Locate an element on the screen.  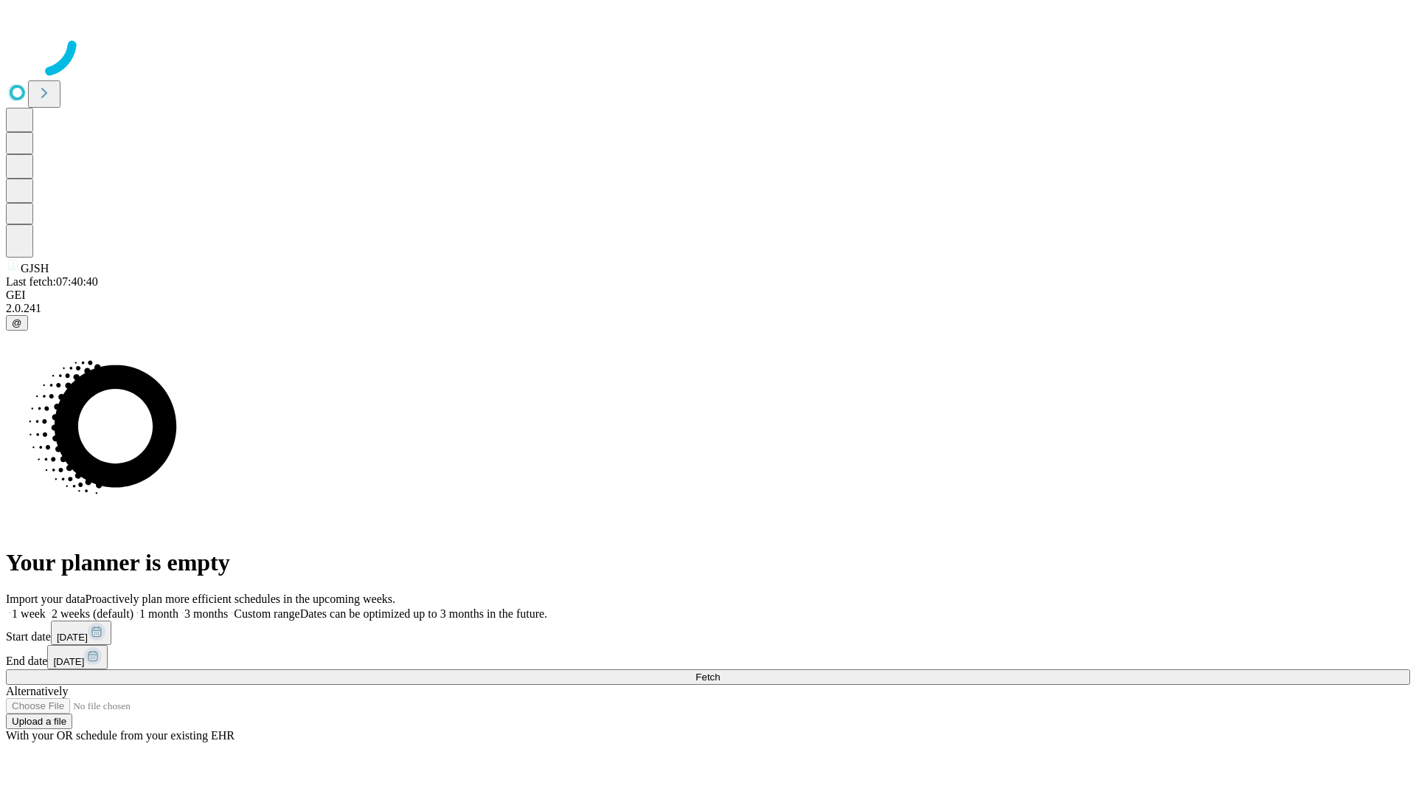
span: 2 weeks (default) is located at coordinates (92, 613).